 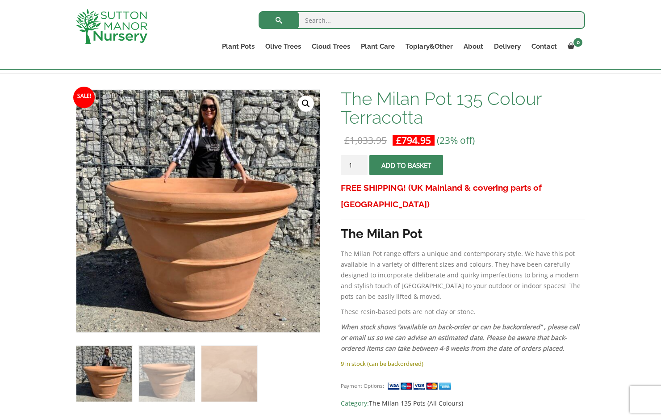 What do you see at coordinates (544, 46) in the screenshot?
I see `a: Contact` at bounding box center [544, 46].